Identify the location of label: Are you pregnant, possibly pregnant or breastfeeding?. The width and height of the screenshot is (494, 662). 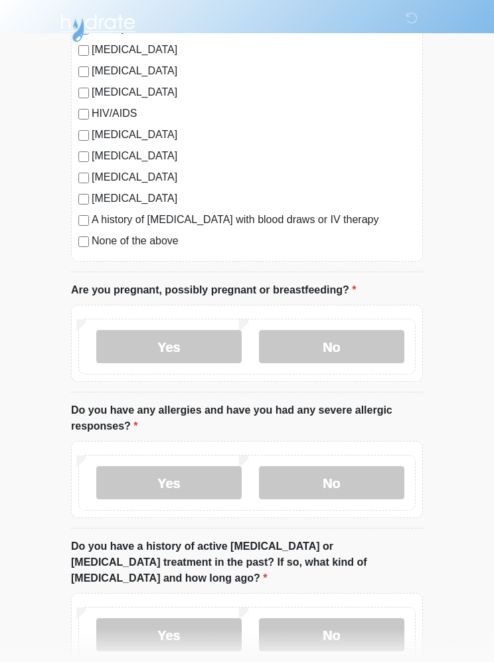
(213, 291).